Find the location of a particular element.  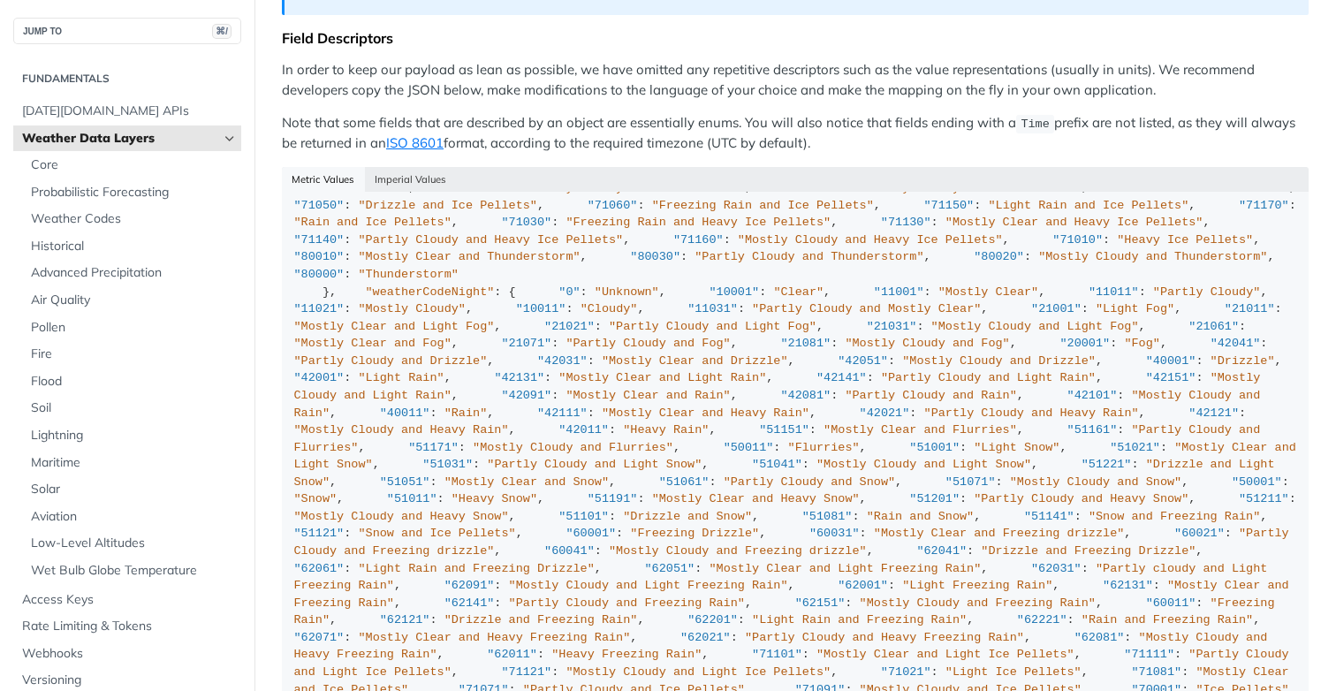

span: "Mostly Clear and Freezing Rain" is located at coordinates (795, 594).